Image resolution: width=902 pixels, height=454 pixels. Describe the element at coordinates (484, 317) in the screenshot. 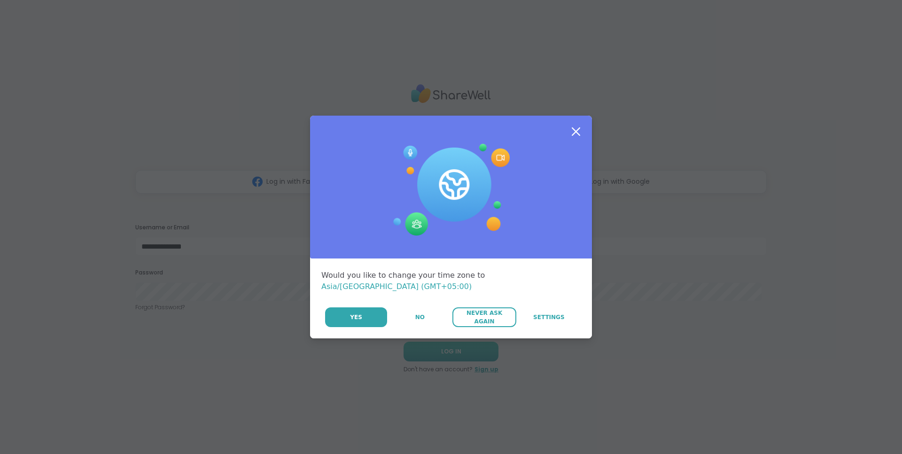

I see `button: Never Ask Again` at that location.